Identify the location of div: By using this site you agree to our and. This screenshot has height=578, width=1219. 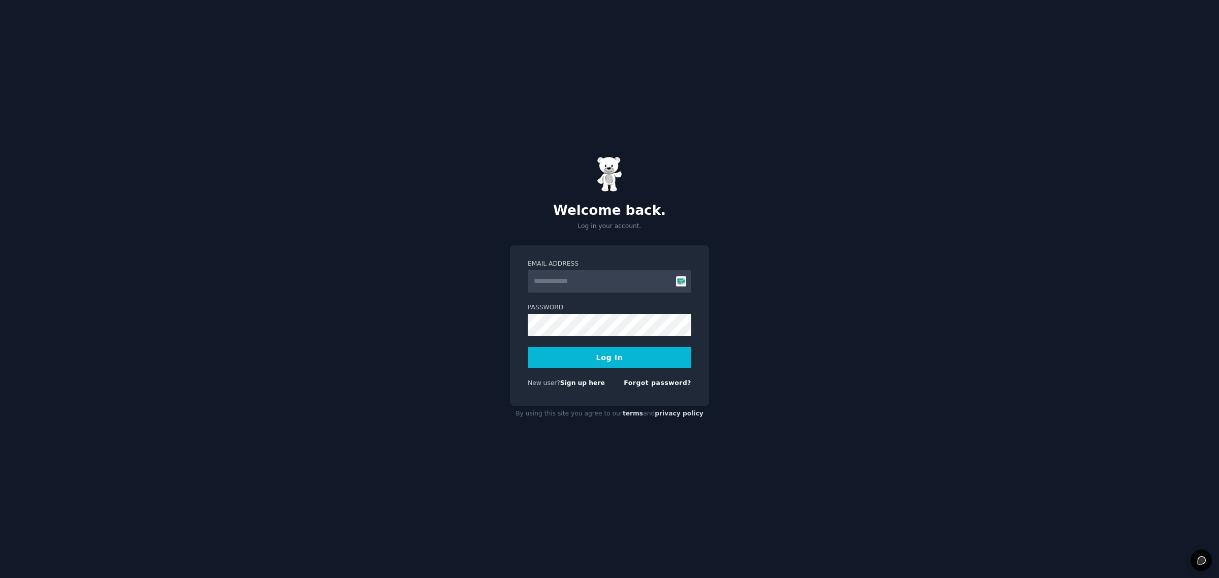
(610, 414).